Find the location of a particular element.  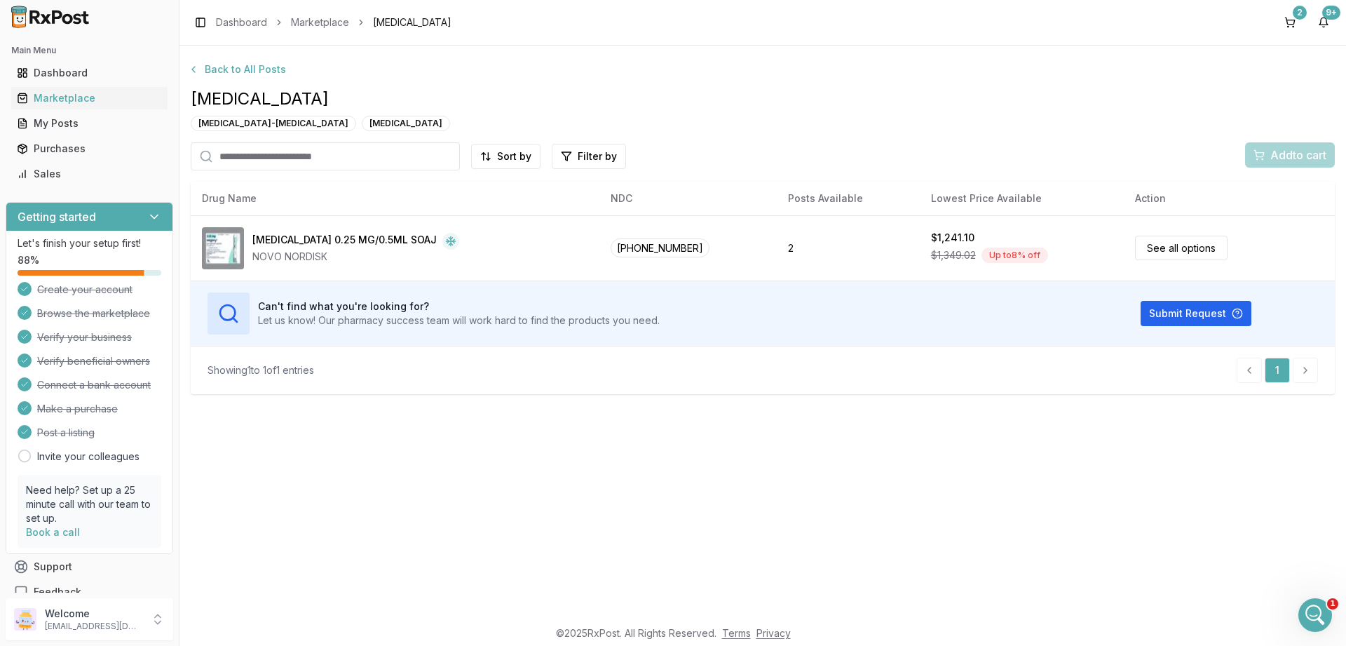

th: Drug Name is located at coordinates (395, 198).